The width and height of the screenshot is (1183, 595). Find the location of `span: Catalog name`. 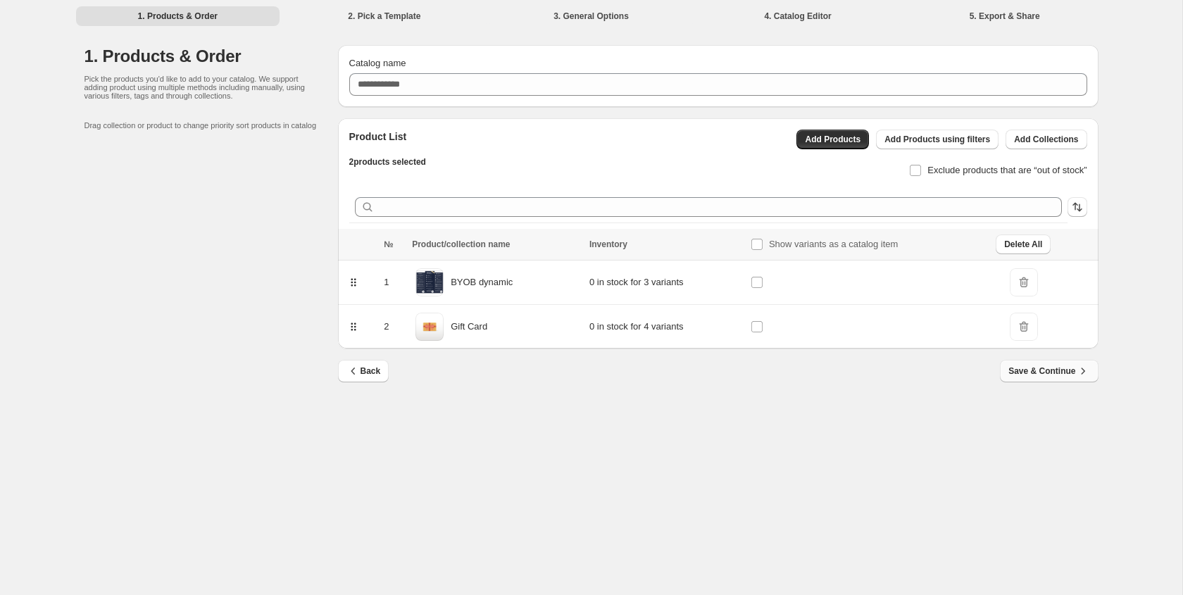

span: Catalog name is located at coordinates (378, 63).